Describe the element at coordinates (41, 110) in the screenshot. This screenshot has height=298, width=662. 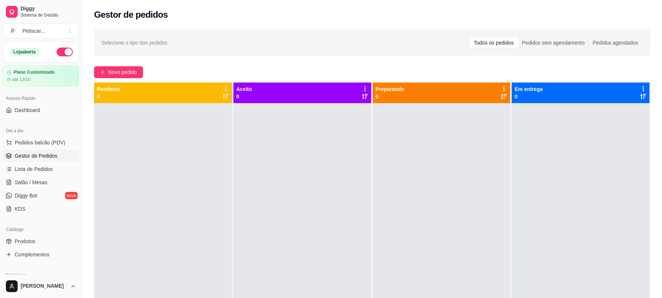
I see `a: Dashboard` at that location.